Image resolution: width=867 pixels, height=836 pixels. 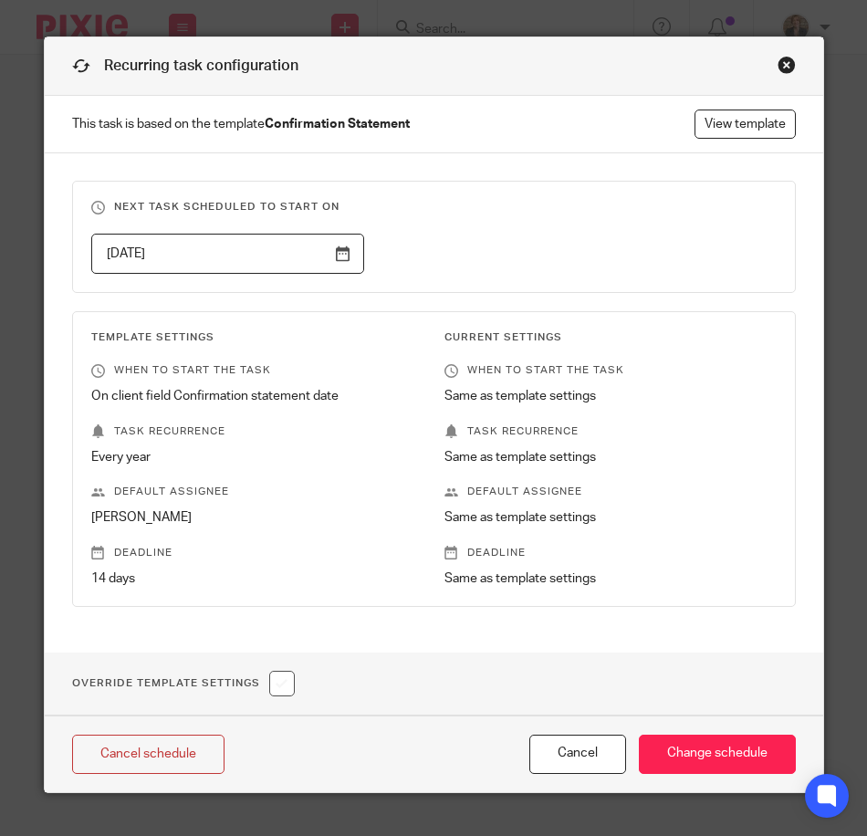 I want to click on strong: Confirmation Statement, so click(x=337, y=124).